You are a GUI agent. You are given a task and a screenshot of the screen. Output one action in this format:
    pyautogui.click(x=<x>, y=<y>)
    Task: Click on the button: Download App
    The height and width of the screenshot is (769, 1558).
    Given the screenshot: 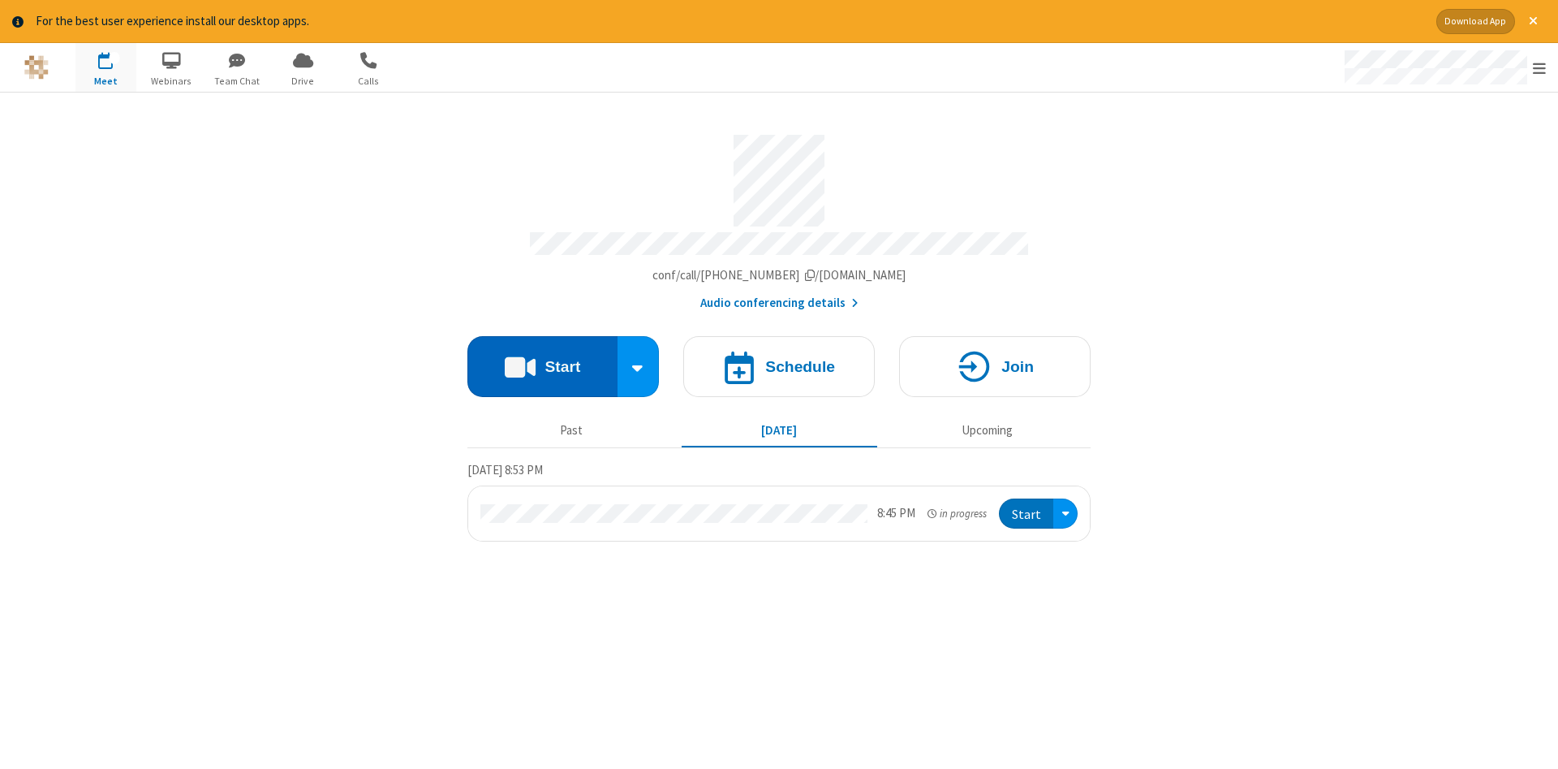 What is the action you would take?
    pyautogui.click(x=1476, y=21)
    